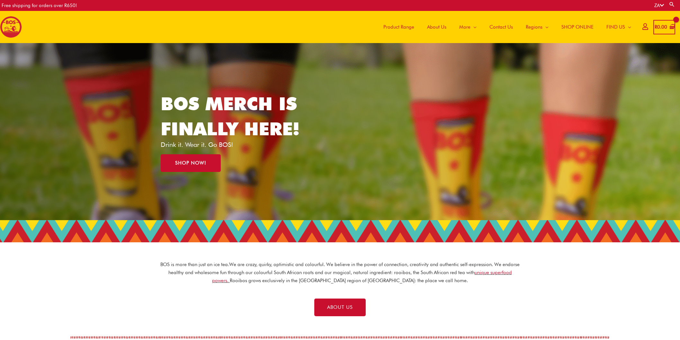  Describe the element at coordinates (191, 163) in the screenshot. I see `span: SHOP NOW!` at that location.